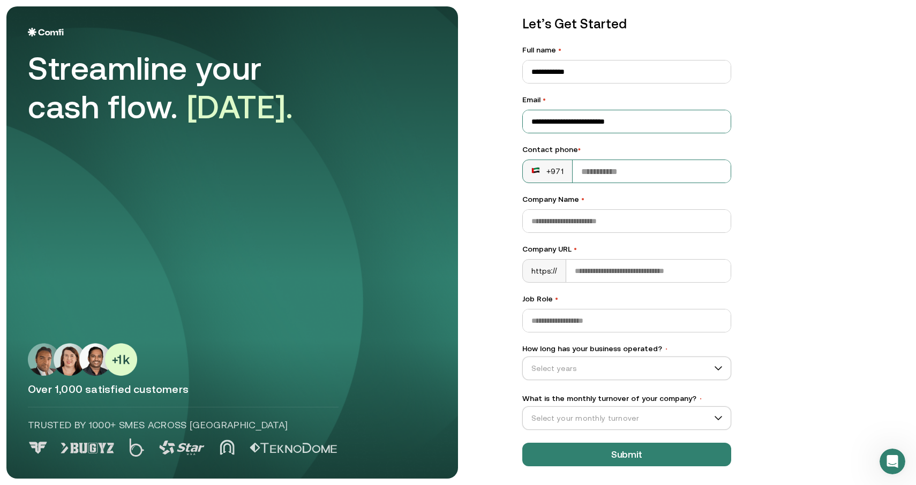 The height and width of the screenshot is (485, 916). Describe the element at coordinates (178, 88) in the screenshot. I see `div: Streamline your cash flow.` at that location.